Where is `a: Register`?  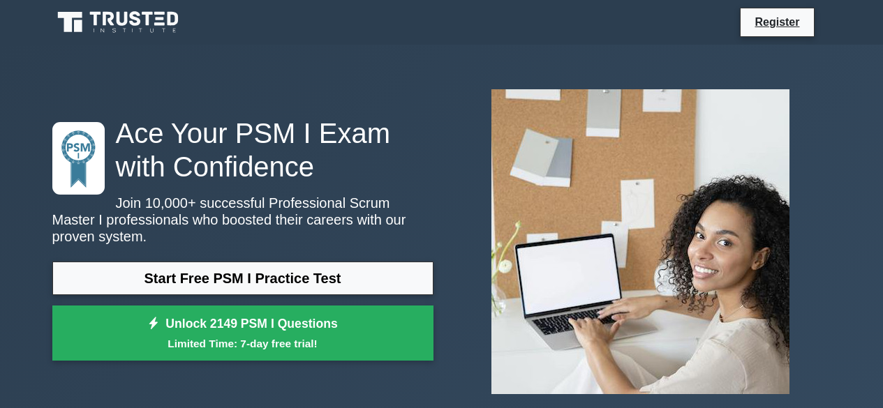
a: Register is located at coordinates (777, 22).